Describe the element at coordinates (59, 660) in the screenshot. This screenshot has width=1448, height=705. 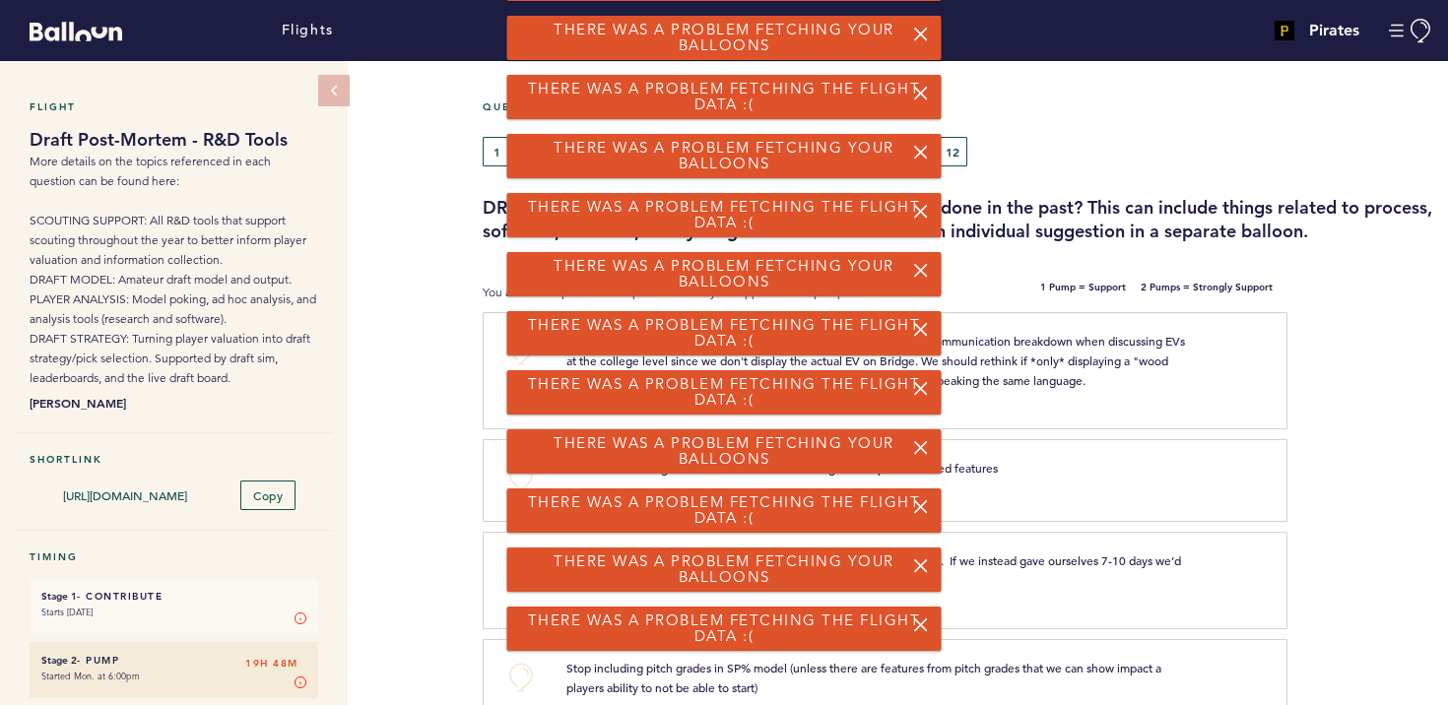
I see `small: Stage 2` at that location.